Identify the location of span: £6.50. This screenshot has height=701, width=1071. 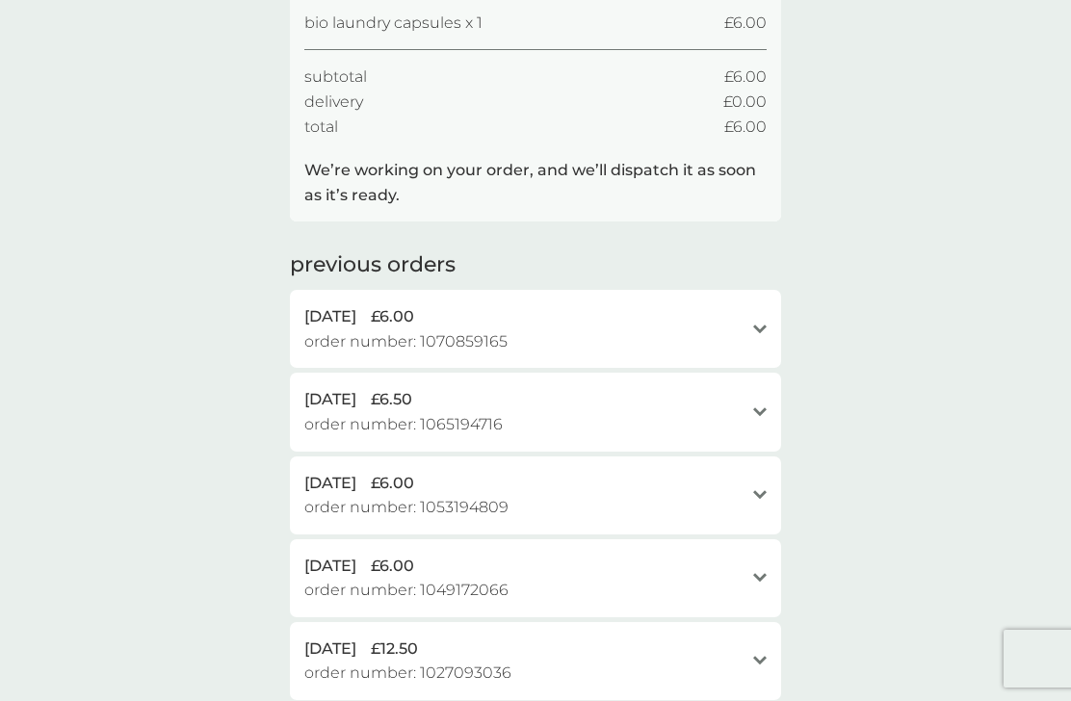
(391, 400).